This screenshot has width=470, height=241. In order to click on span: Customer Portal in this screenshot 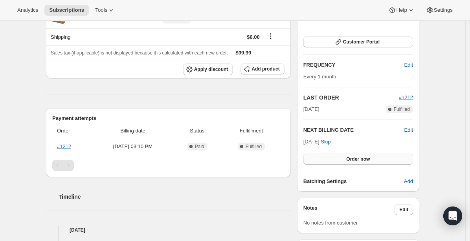, I will do `click(361, 42)`.